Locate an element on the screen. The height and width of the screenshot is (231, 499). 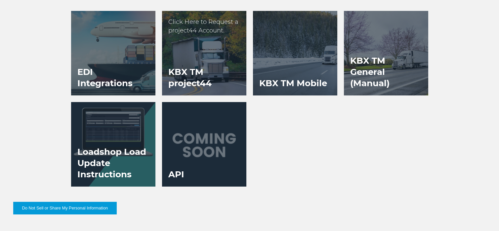
a: API is located at coordinates (204, 144).